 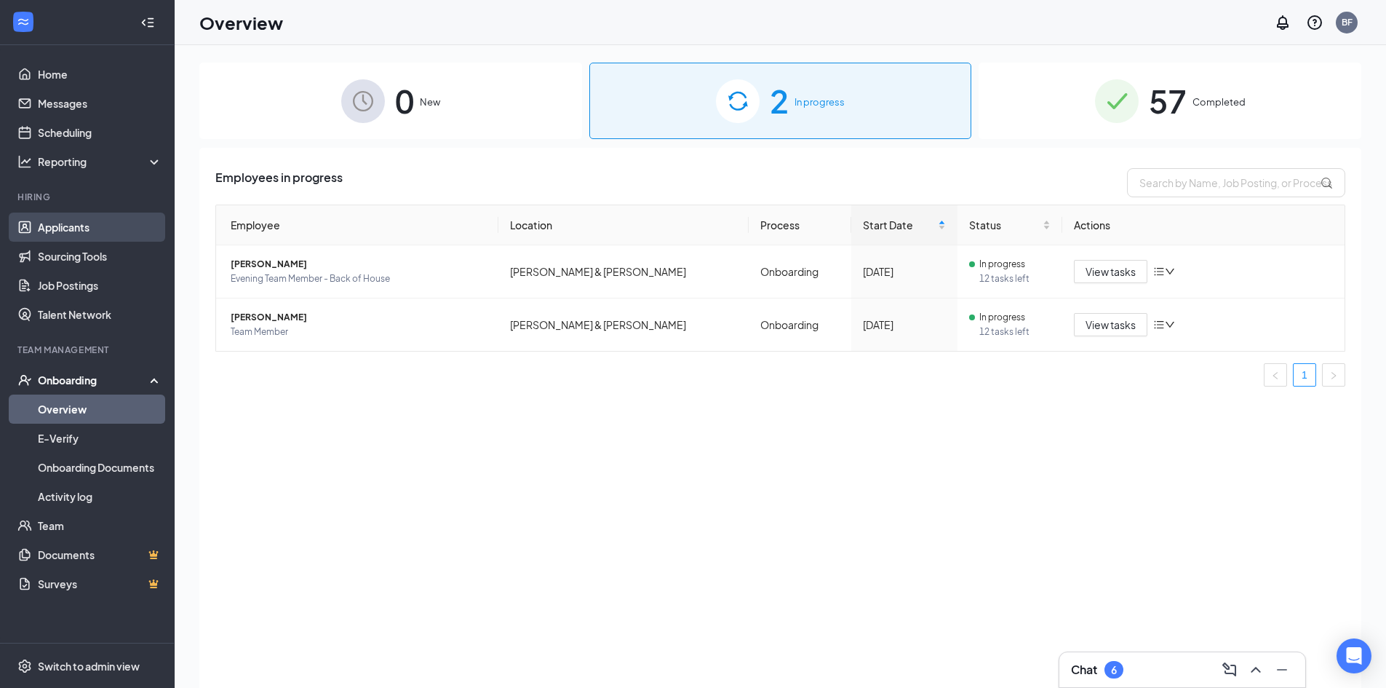 I want to click on a: Job Postings, so click(x=100, y=285).